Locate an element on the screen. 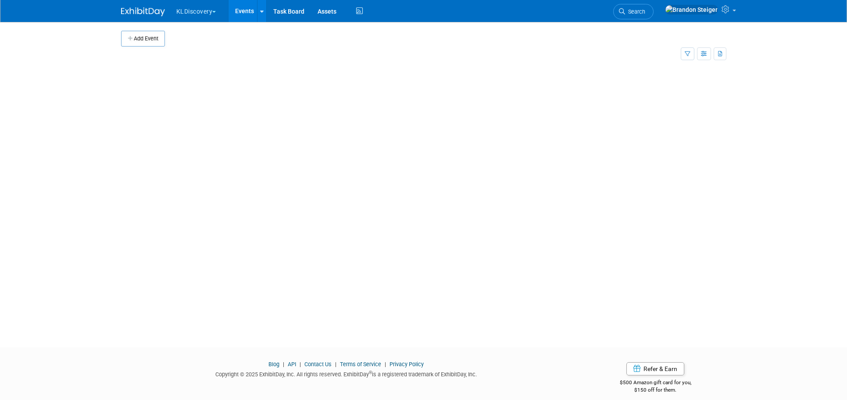  div: Copyright © 2025 ExhibitDay, Inc. All rights reserved. ExhibitDay is a registered trademark of Ex... is located at coordinates (347, 373).